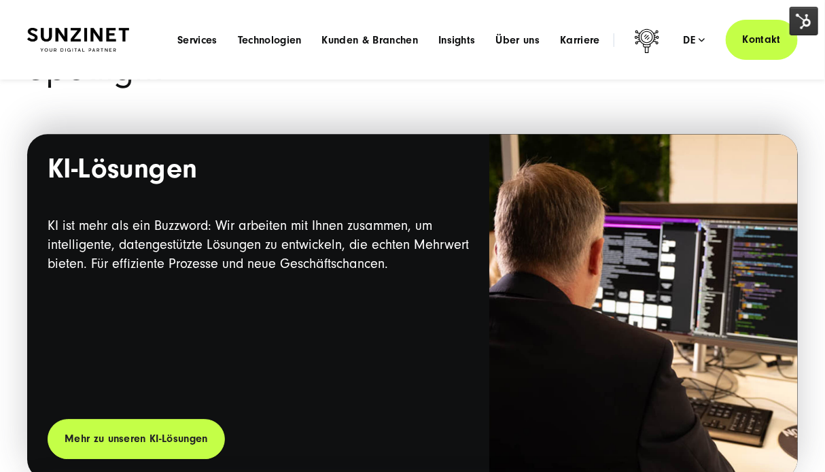  What do you see at coordinates (370, 40) in the screenshot?
I see `span: Kunden & Branchen` at bounding box center [370, 40].